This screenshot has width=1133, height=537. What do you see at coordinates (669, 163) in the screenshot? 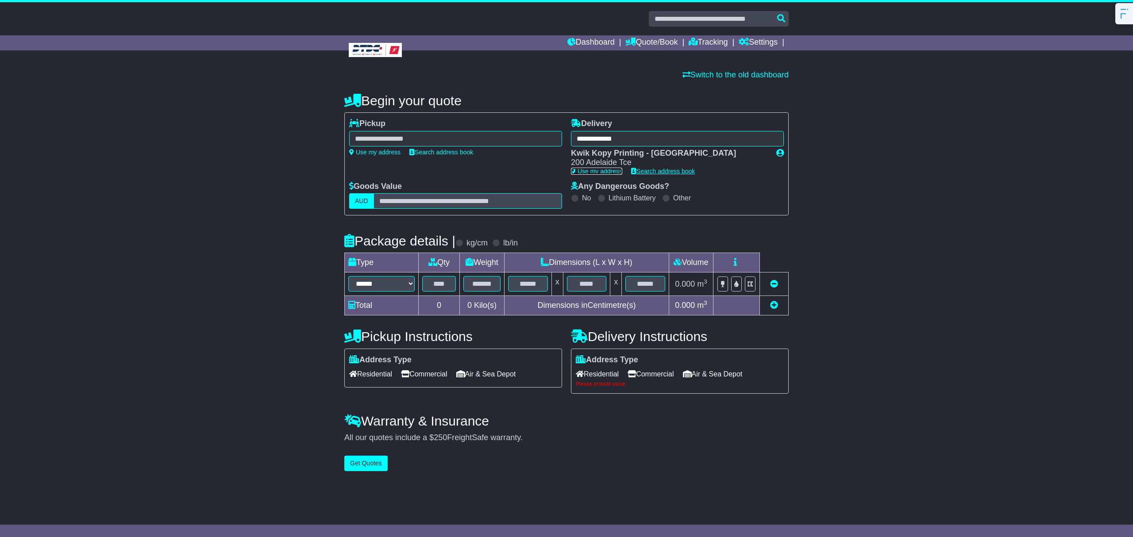
I see `div: 200 Adelaide Tce` at bounding box center [669, 163].